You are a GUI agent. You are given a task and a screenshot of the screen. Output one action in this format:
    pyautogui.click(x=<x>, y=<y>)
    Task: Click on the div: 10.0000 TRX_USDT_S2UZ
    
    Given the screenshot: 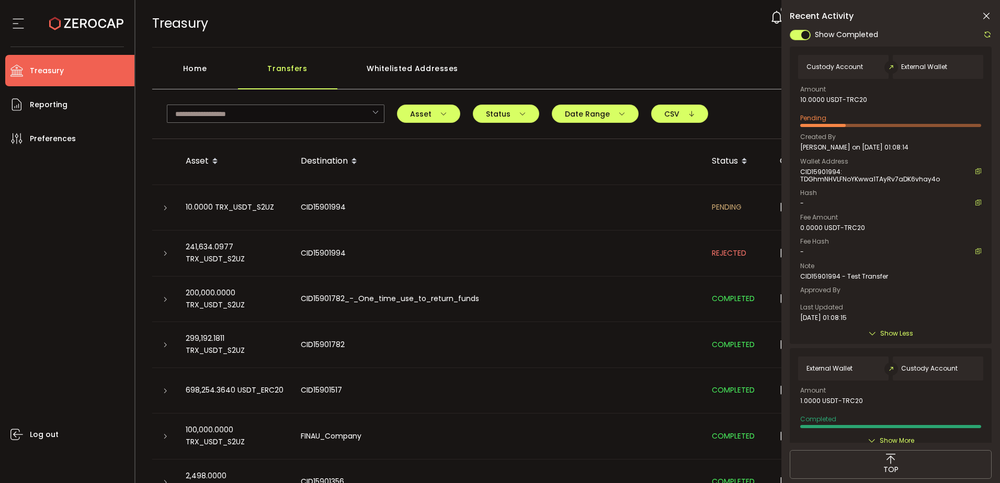 What is the action you would take?
    pyautogui.click(x=235, y=207)
    